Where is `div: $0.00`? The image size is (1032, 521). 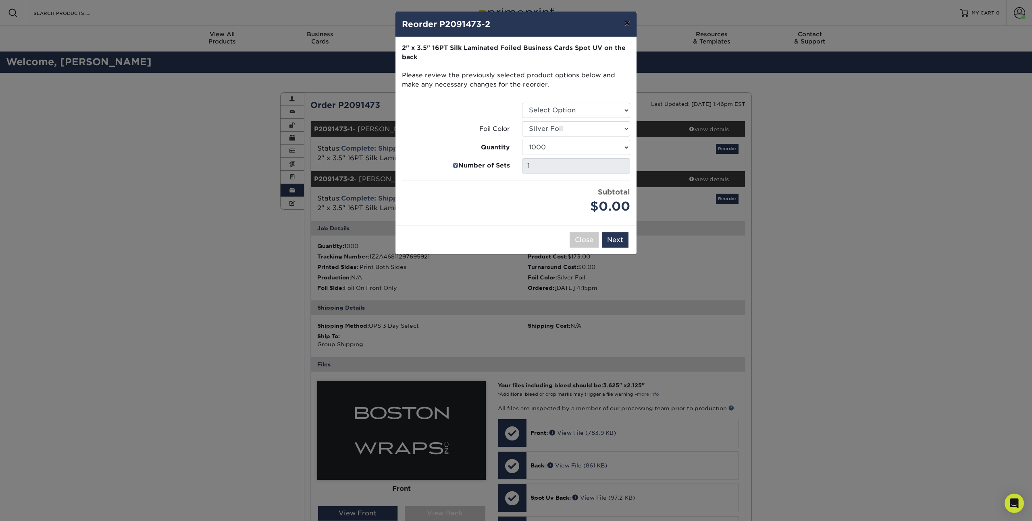
div: $0.00 is located at coordinates (576, 207).